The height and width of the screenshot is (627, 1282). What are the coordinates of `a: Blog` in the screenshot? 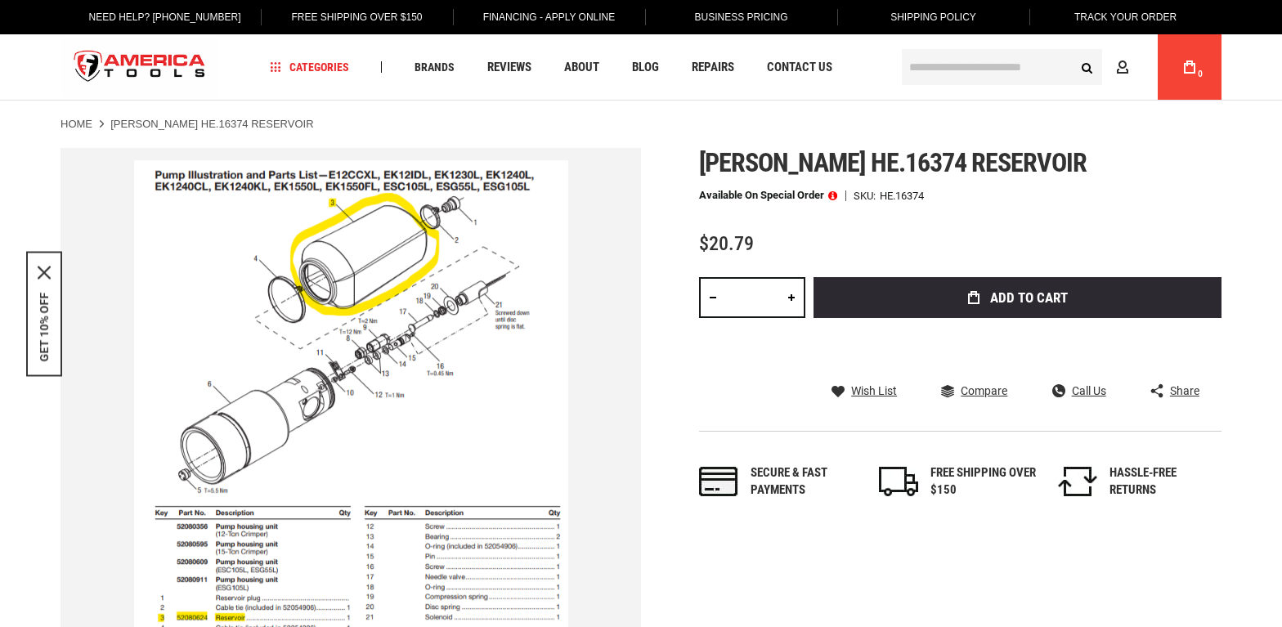 It's located at (645, 67).